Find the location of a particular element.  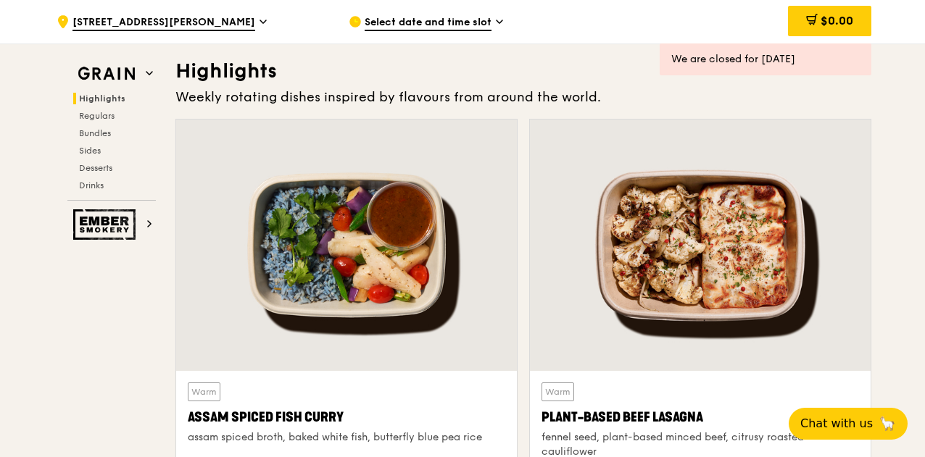

button: Chat with us🦙 is located at coordinates (848, 424).